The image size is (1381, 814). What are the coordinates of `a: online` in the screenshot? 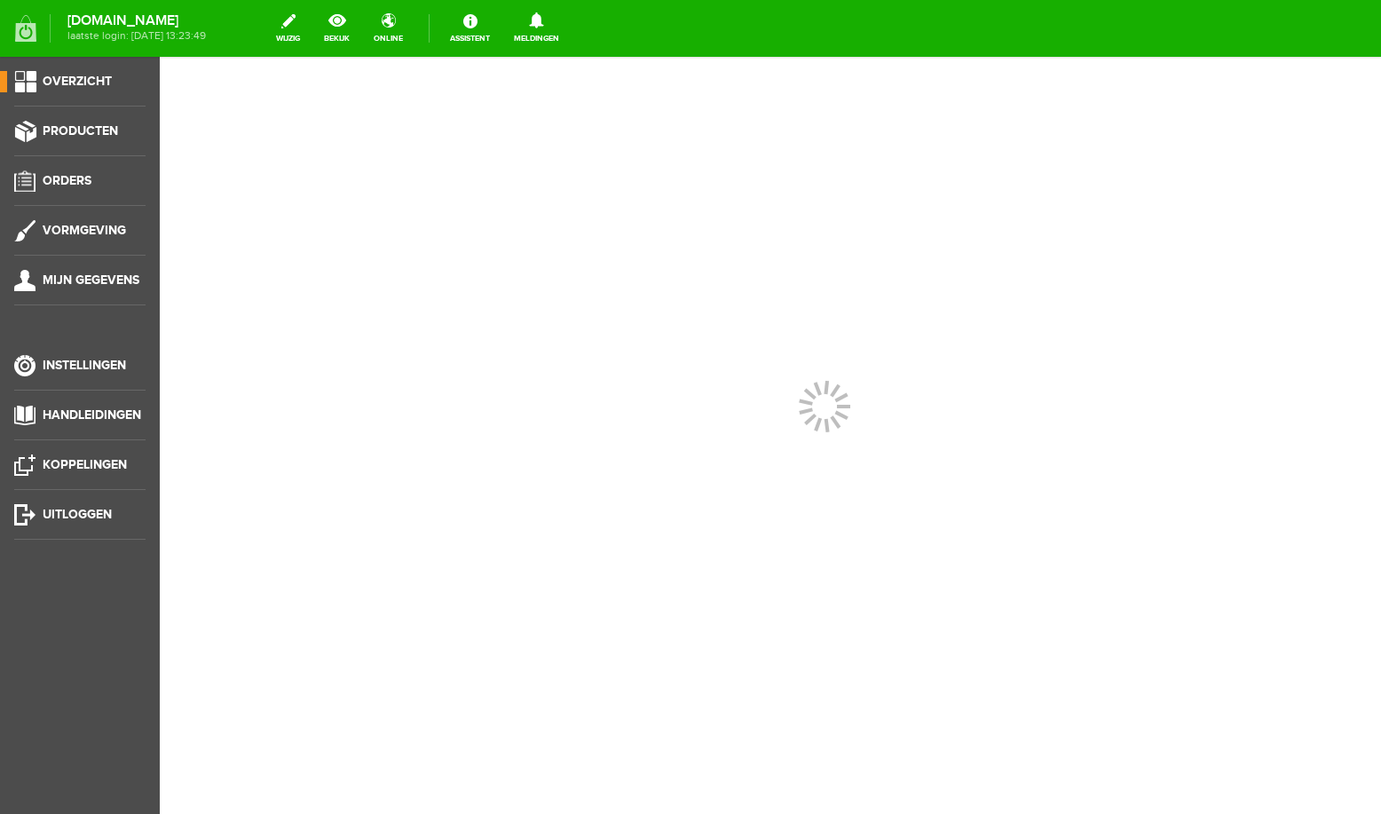 It's located at (388, 28).